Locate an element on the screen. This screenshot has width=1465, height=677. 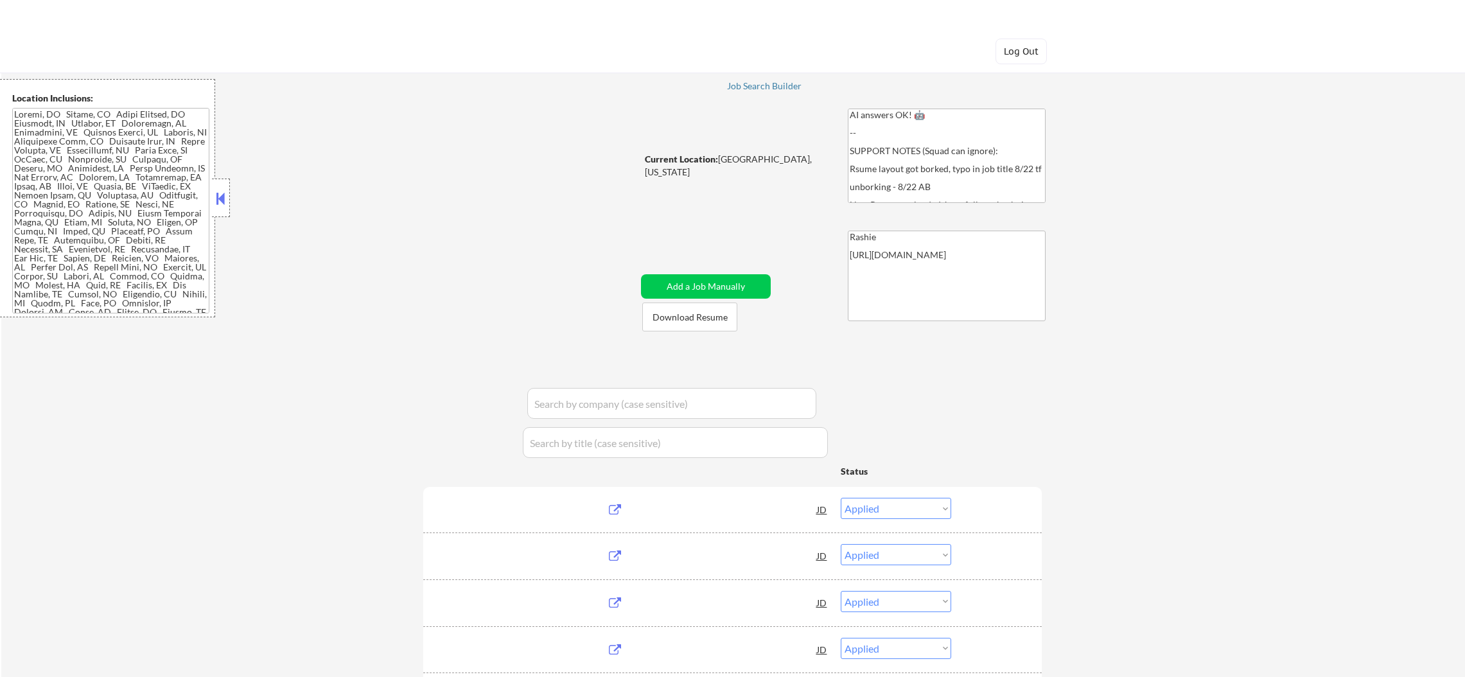
div: Status is located at coordinates (896, 471).